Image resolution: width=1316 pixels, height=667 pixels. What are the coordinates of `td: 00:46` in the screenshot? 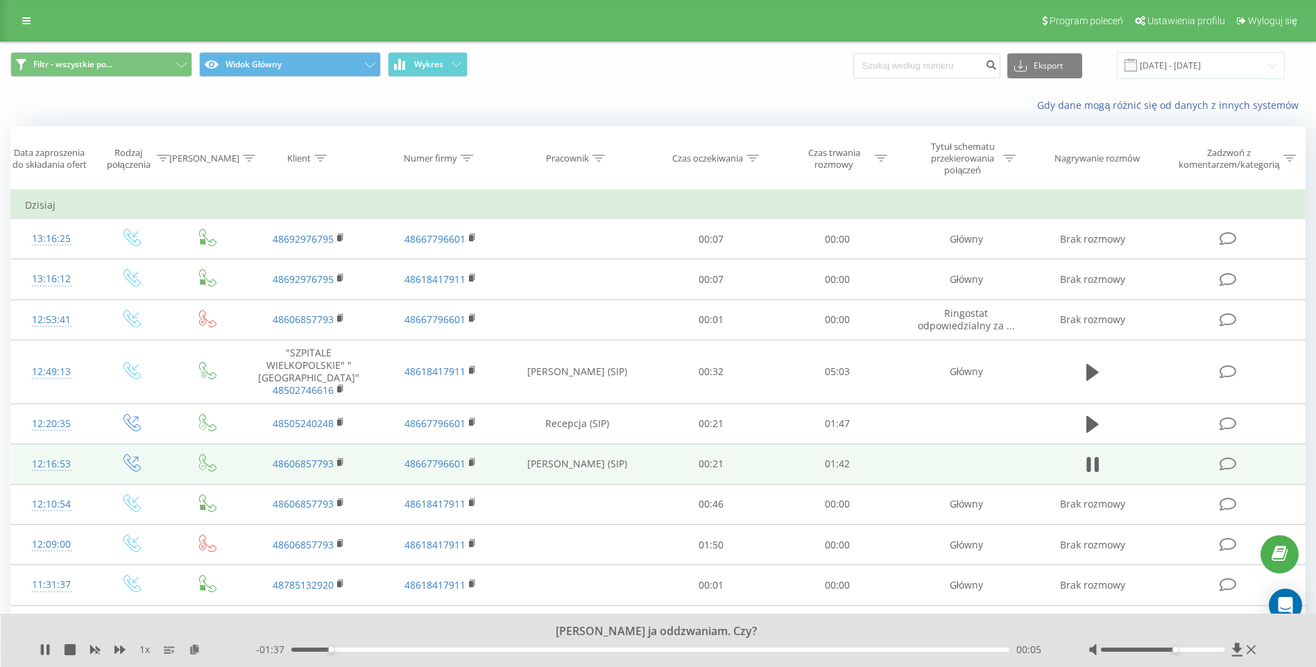 It's located at (711, 504).